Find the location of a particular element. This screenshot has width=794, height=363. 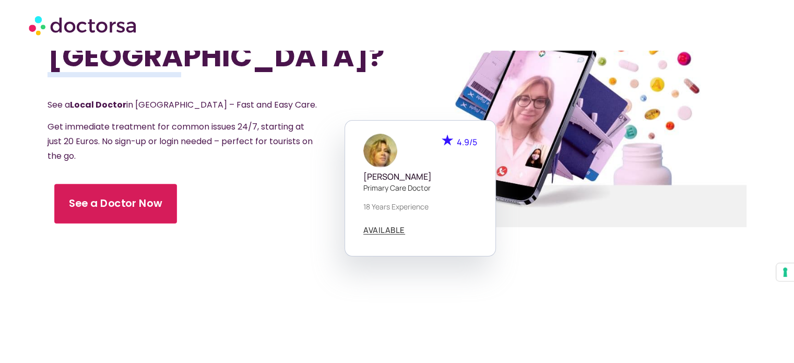

strong: Local Doctor is located at coordinates (98, 104).